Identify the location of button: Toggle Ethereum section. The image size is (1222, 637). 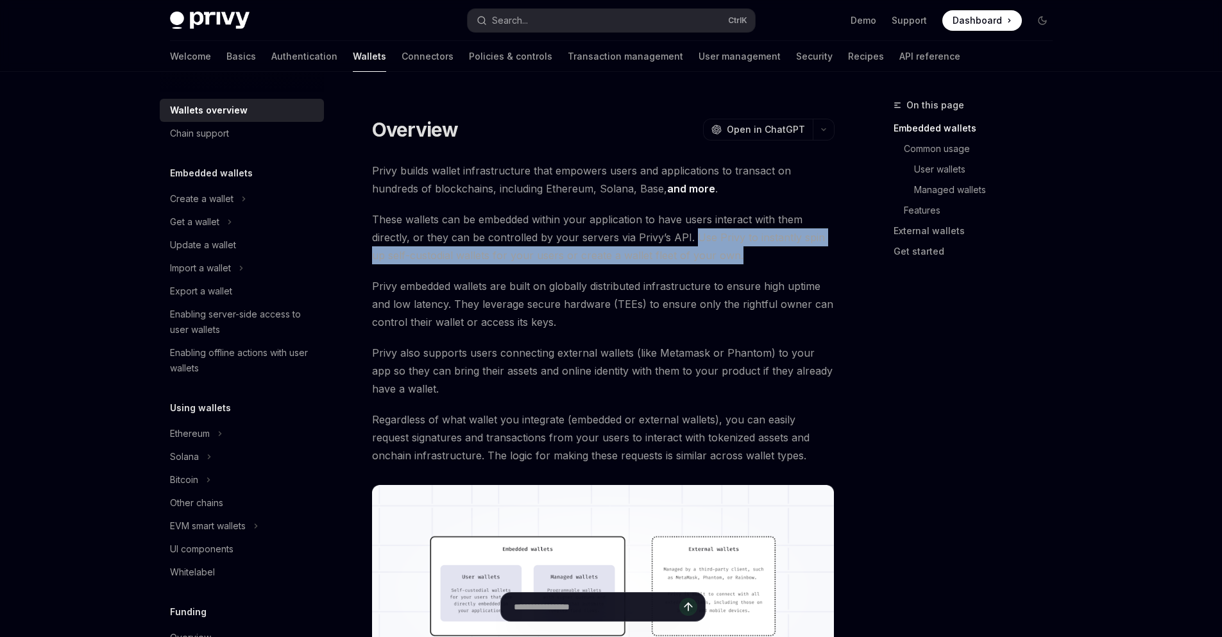
(242, 434).